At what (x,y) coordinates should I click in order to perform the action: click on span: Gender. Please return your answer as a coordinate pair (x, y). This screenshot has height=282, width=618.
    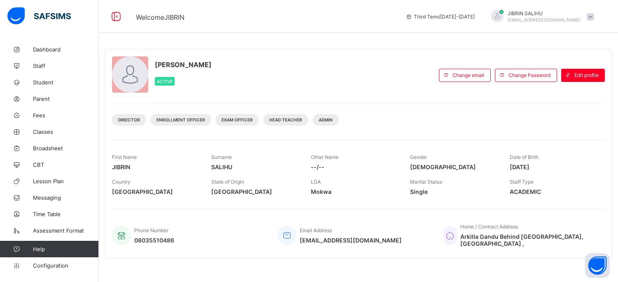
    Looking at the image, I should click on (418, 157).